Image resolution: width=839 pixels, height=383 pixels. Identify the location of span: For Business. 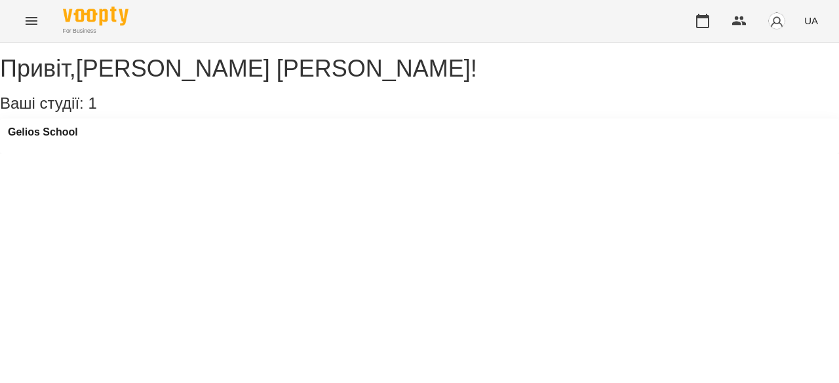
(96, 31).